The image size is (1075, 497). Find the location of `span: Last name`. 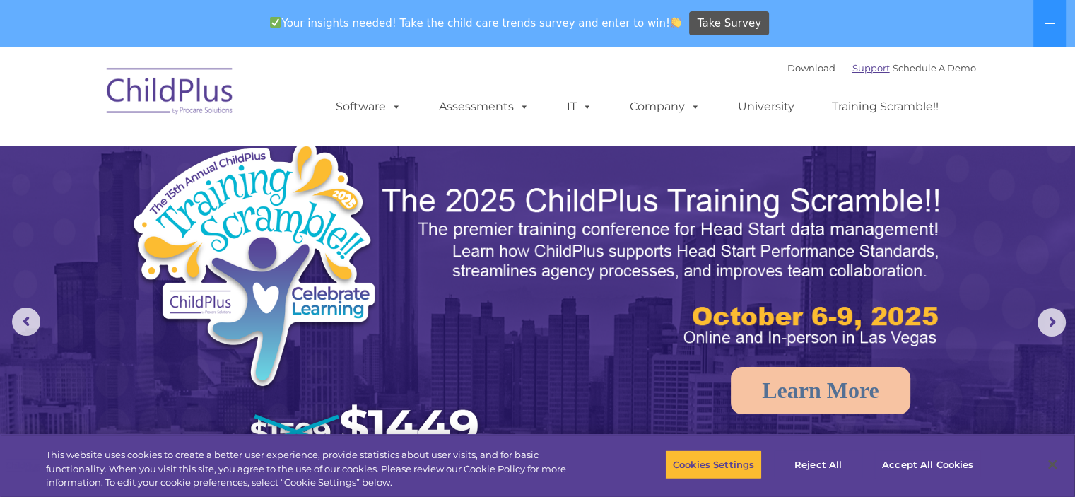

span: Last name is located at coordinates (218, 98).